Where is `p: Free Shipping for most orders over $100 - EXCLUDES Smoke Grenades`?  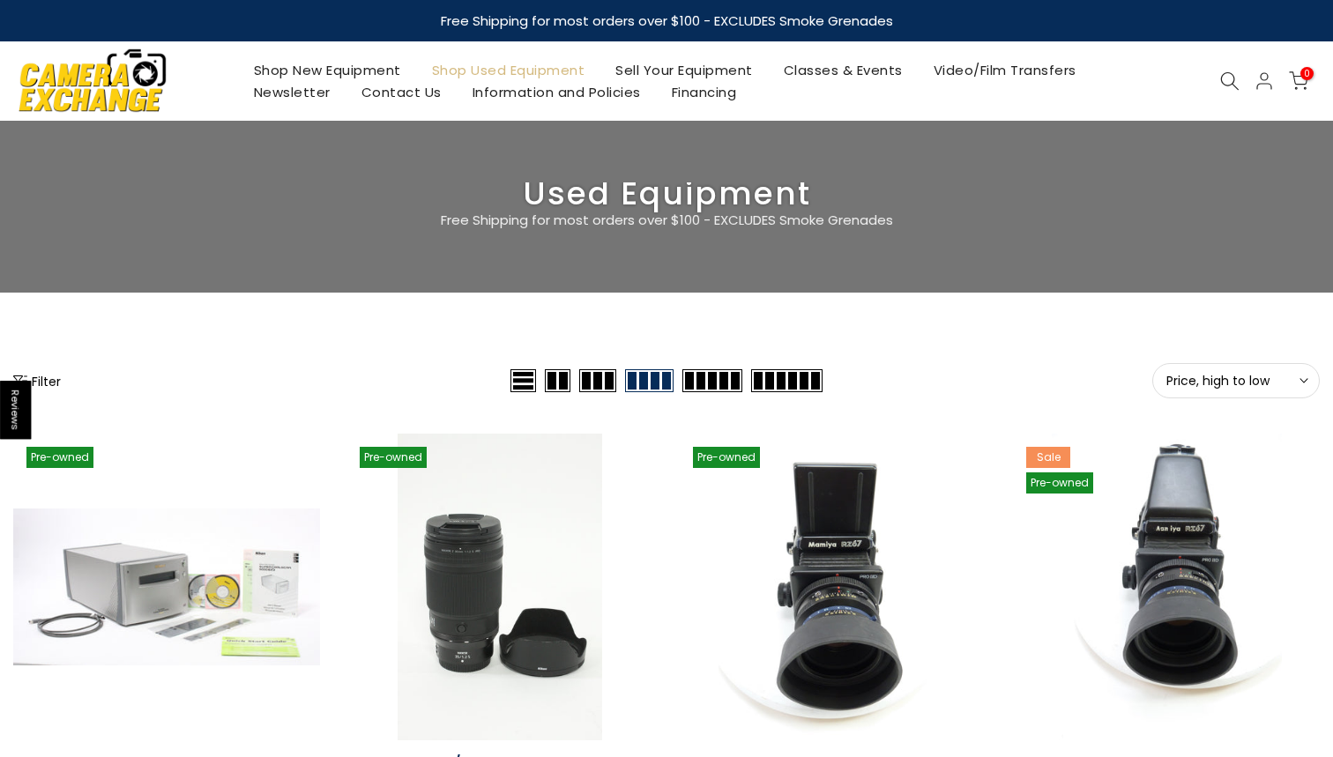
p: Free Shipping for most orders over $100 - EXCLUDES Smoke Grenades is located at coordinates (667, 220).